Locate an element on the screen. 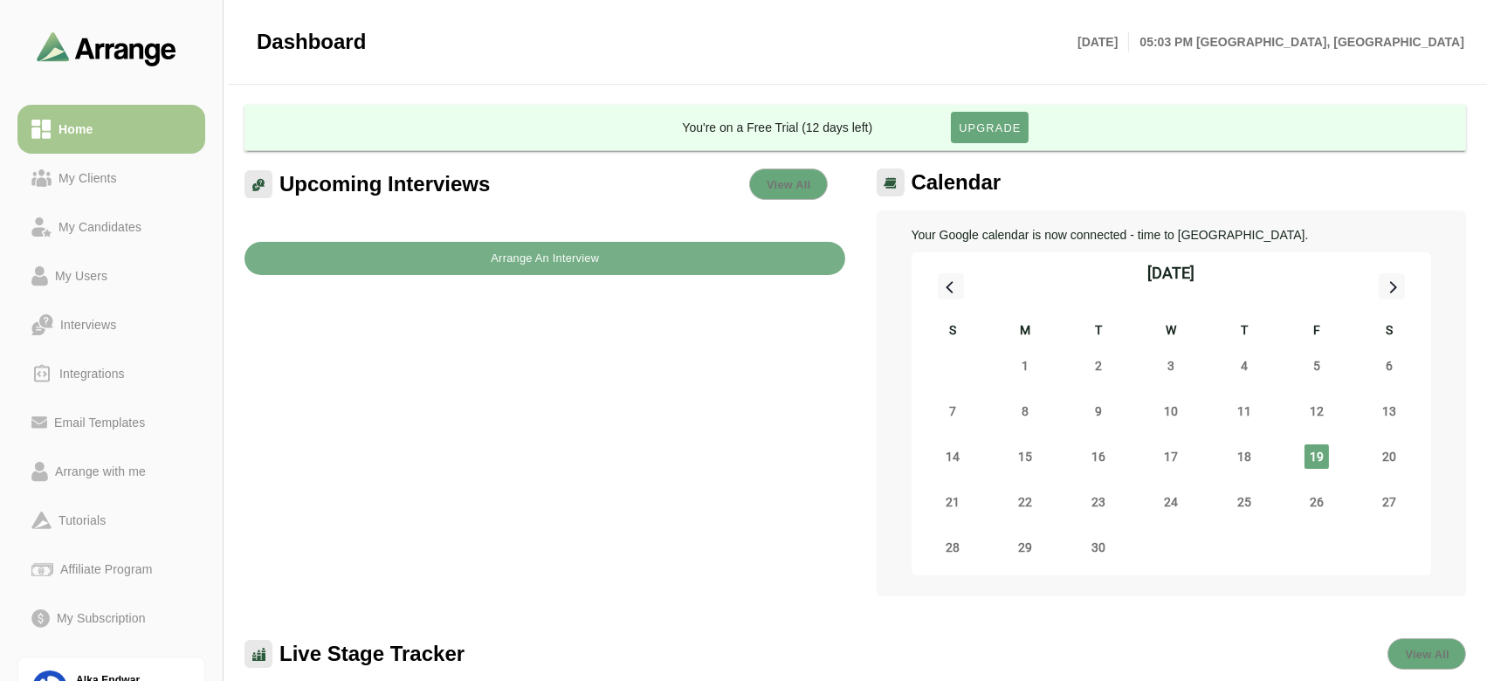 This screenshot has height=681, width=1487. a: My Subscription is located at coordinates (111, 618).